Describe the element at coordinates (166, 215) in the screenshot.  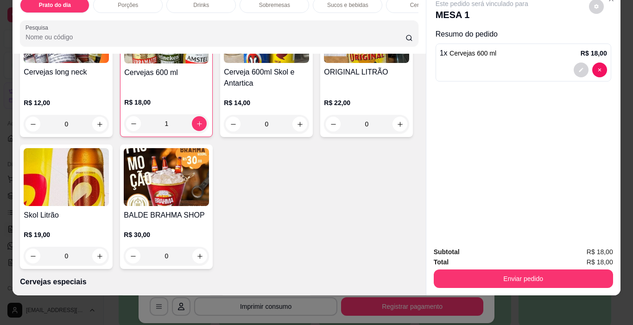
I see `h4: BALDE BRAHMA SHOP` at that location.